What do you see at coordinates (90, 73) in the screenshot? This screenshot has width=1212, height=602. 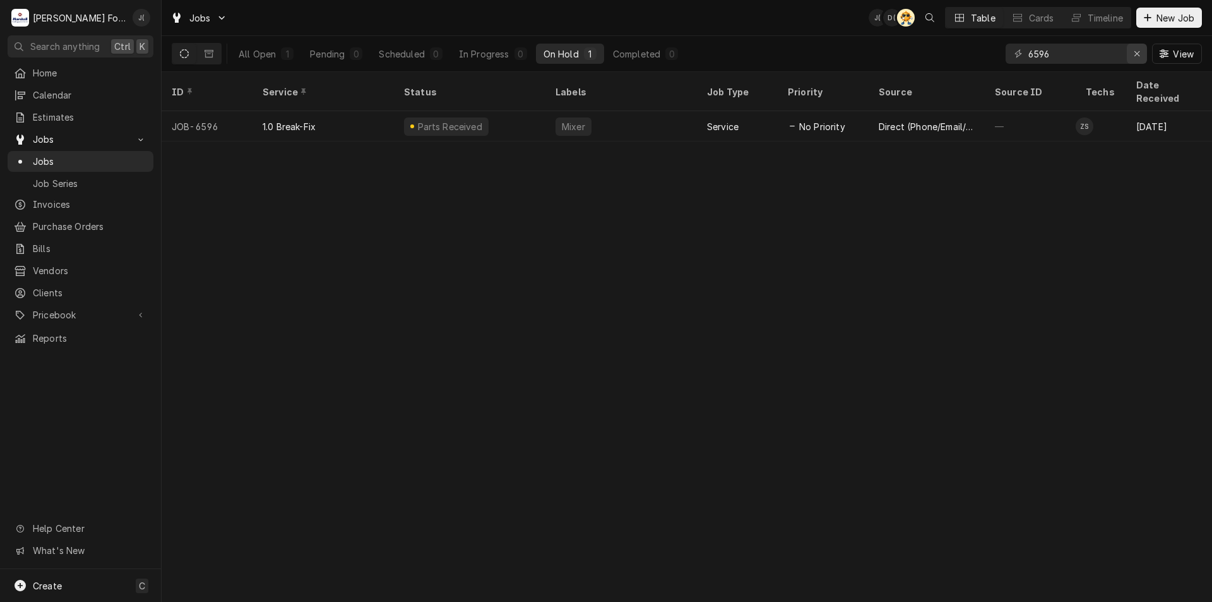 I see `span: Home` at bounding box center [90, 73].